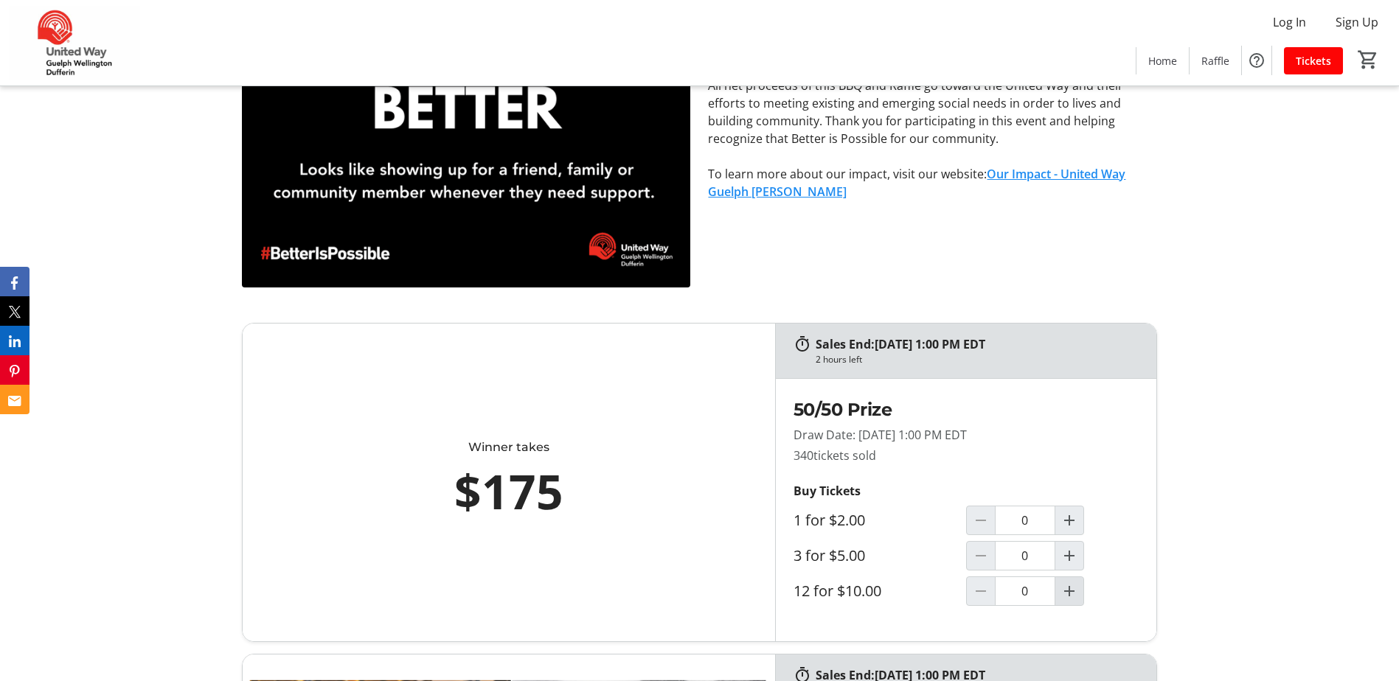 Image resolution: width=1399 pixels, height=681 pixels. I want to click on button: Sign Up, so click(1357, 22).